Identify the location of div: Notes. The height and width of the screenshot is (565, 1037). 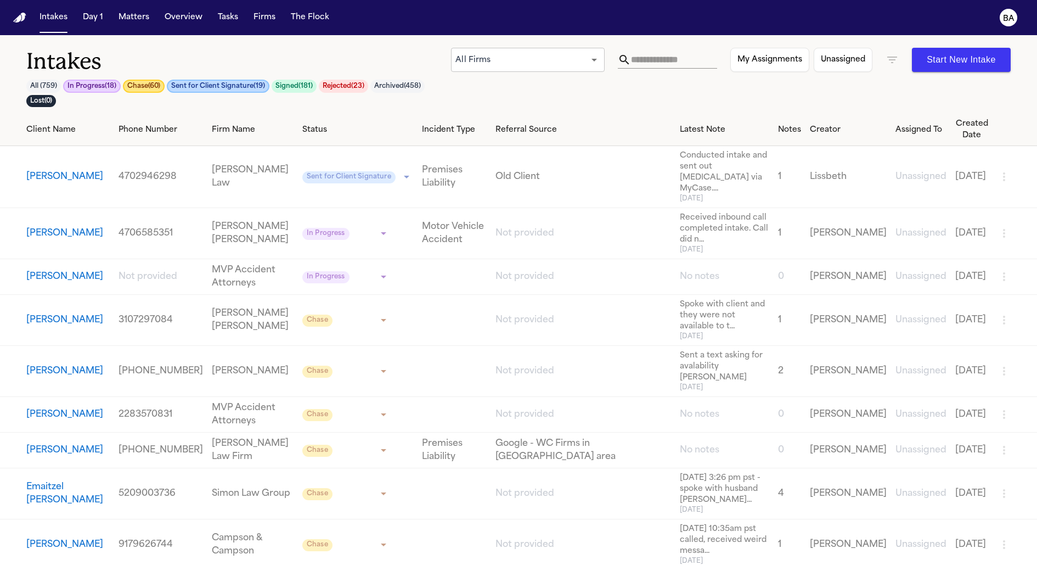
(790, 130).